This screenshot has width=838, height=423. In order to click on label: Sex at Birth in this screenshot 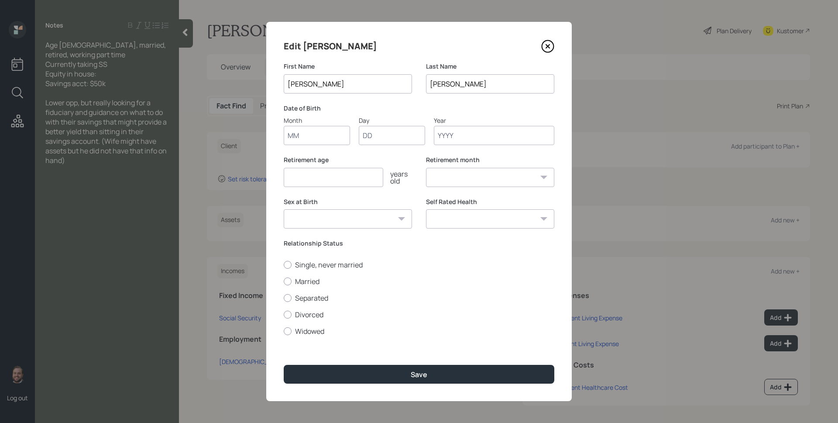, I will do `click(348, 202)`.